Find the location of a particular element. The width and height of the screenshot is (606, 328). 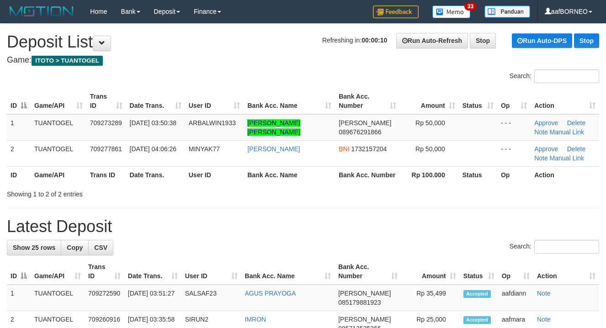

td: aafdiann is located at coordinates (515, 298).